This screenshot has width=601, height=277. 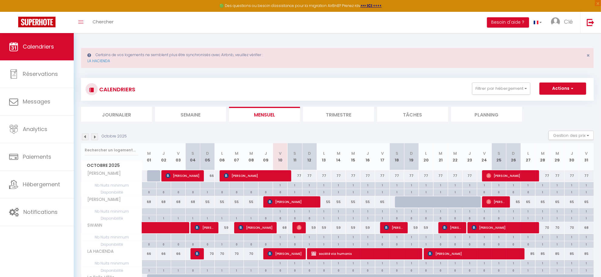 I want to click on th: 27, so click(x=528, y=157).